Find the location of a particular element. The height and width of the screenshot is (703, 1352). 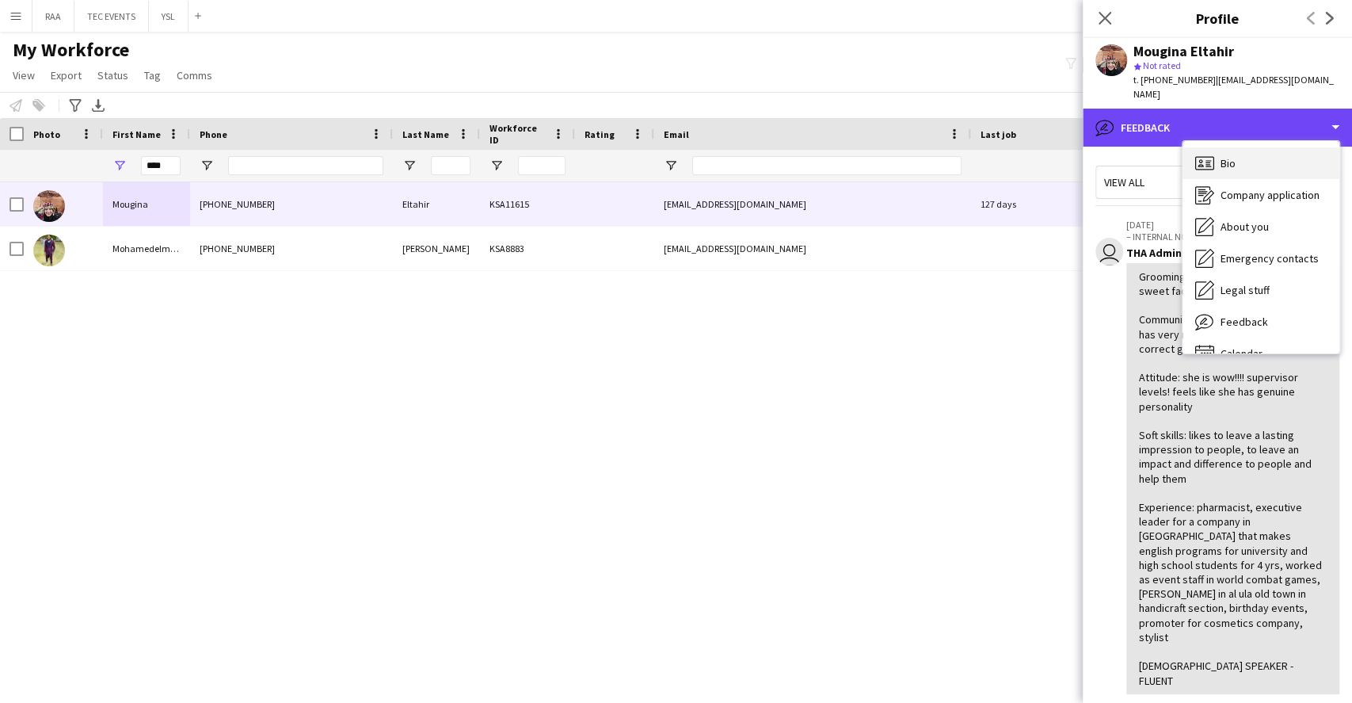

span: Rating is located at coordinates (600, 134).